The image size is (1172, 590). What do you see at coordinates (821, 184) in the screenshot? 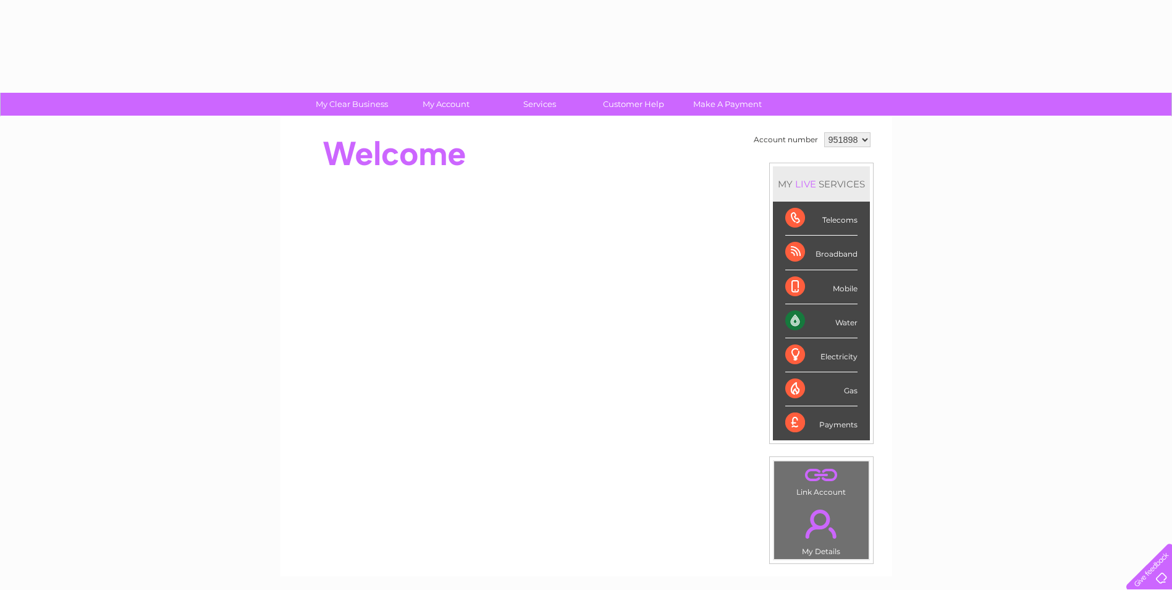
I see `div: MY SERVICES` at bounding box center [821, 184].